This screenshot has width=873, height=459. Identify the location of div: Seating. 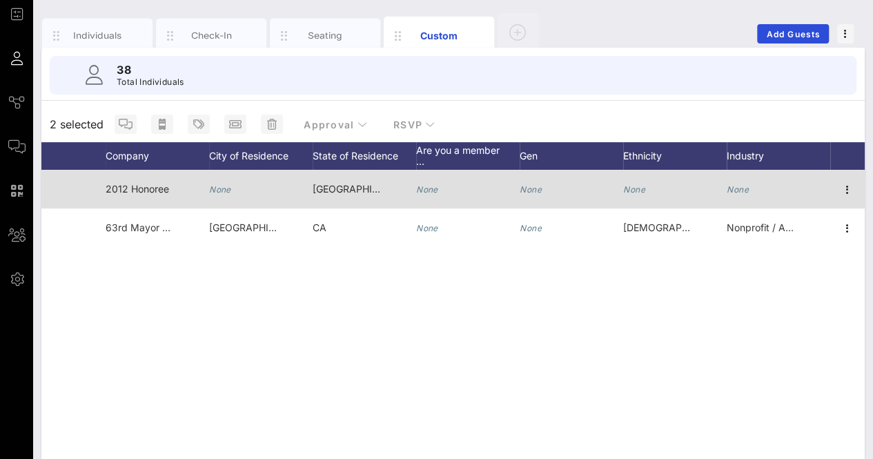
(325, 35).